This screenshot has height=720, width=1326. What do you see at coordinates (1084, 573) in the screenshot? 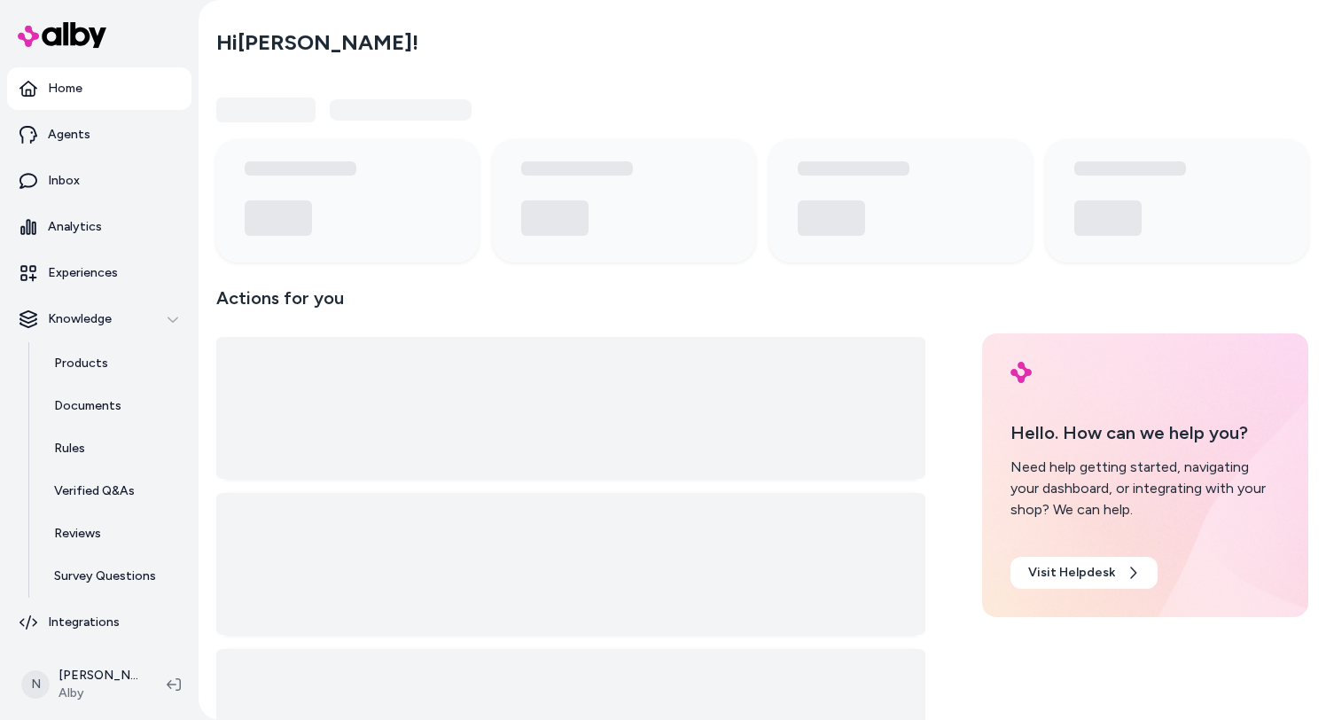
I see `a: Visit Helpdesk` at bounding box center [1084, 573].